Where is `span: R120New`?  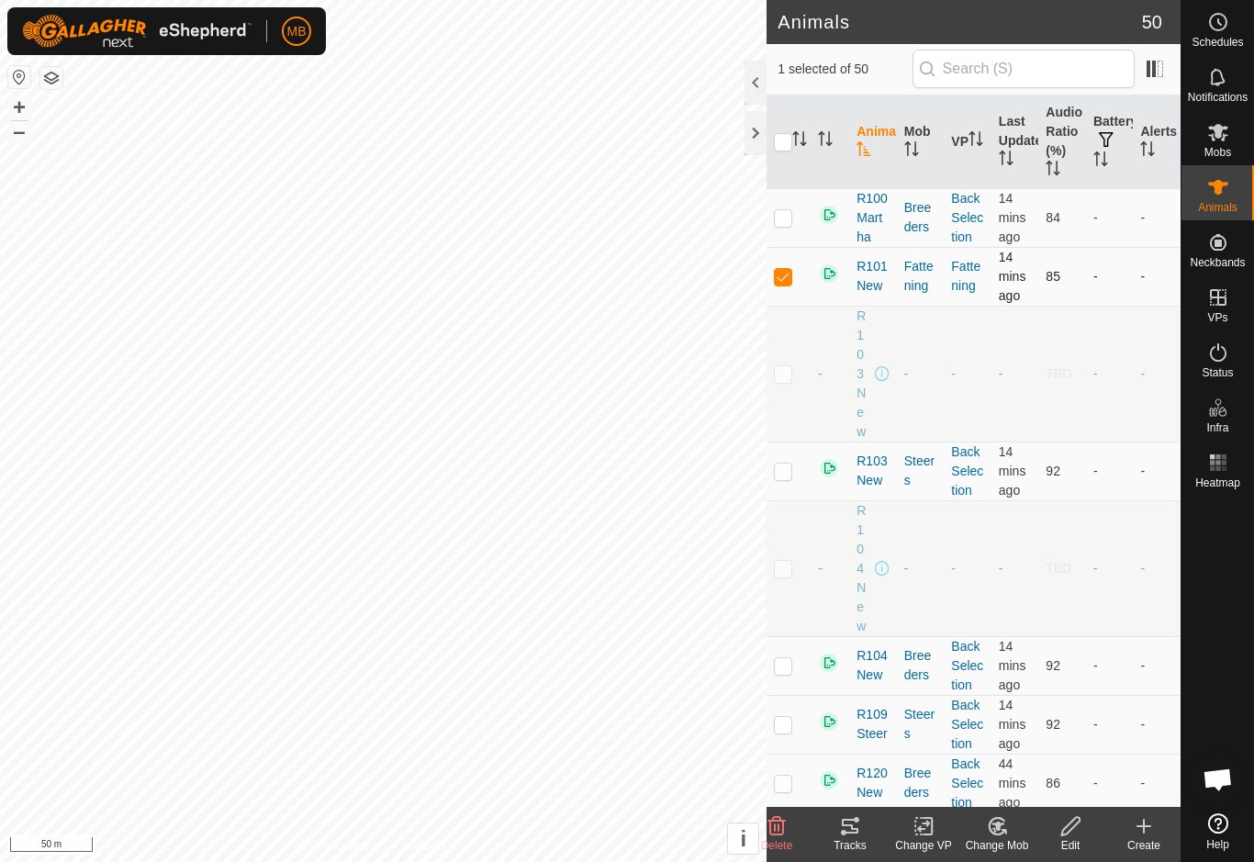 span: R120New is located at coordinates (873, 783).